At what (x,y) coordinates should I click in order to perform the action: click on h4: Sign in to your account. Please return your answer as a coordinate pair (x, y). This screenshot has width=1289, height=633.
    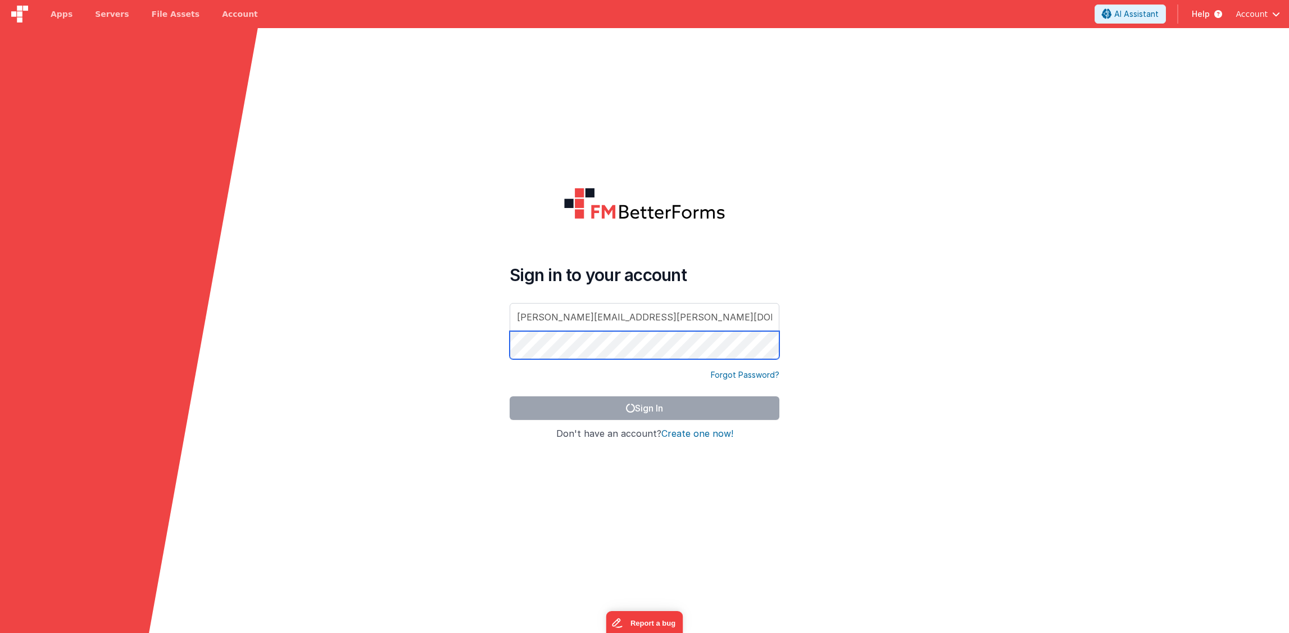
    Looking at the image, I should click on (645, 275).